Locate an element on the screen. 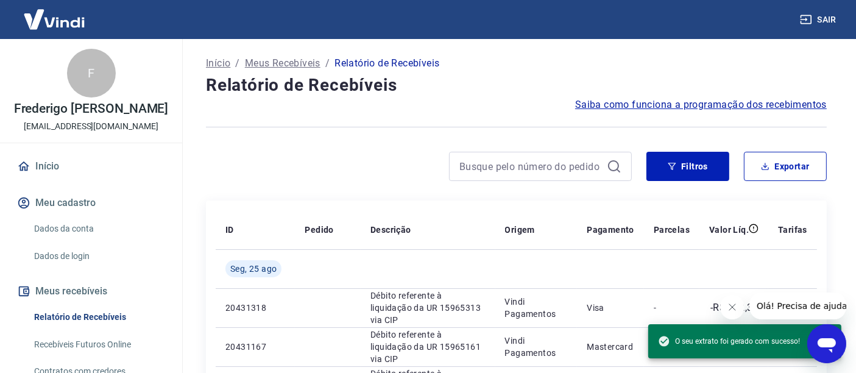 The height and width of the screenshot is (373, 856). p: Início is located at coordinates (218, 63).